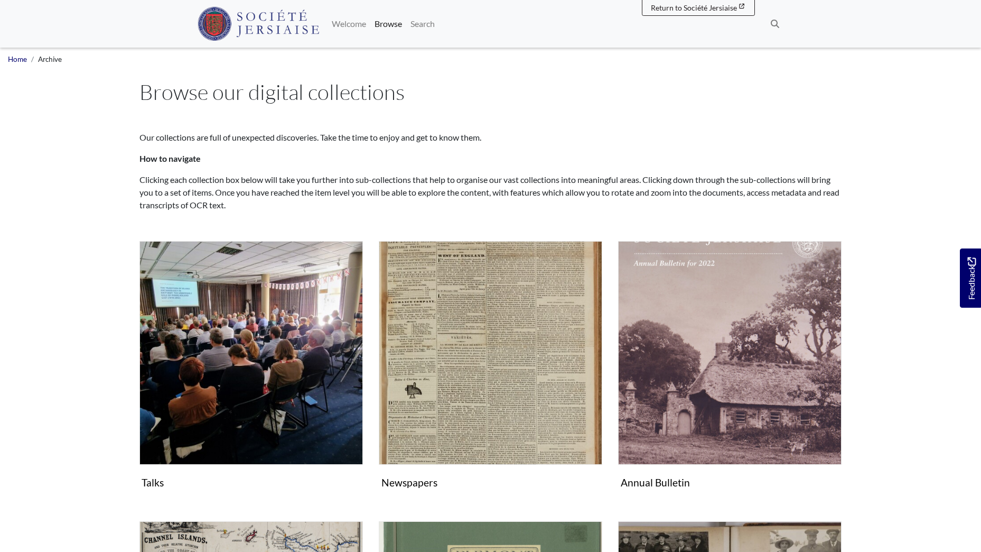 This screenshot has height=552, width=981. What do you see at coordinates (170, 158) in the screenshot?
I see `strong: How to navigate` at bounding box center [170, 158].